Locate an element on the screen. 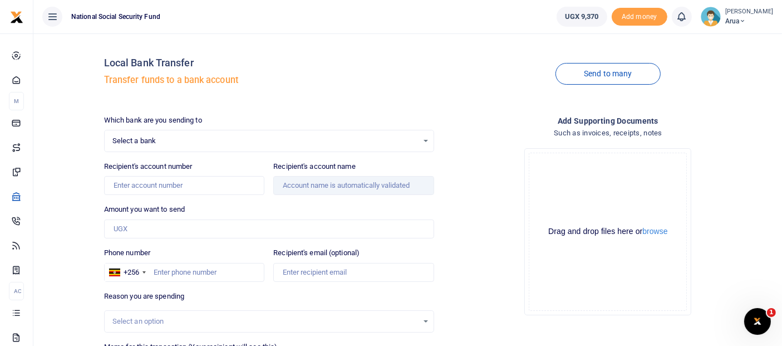 This screenshot has width=782, height=346. input: Account name is automatically validated is located at coordinates (354, 185).